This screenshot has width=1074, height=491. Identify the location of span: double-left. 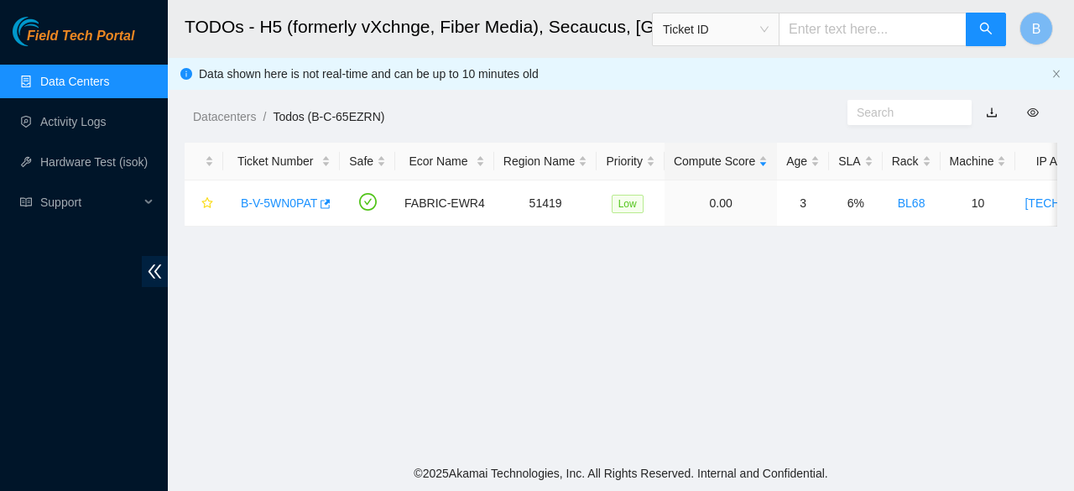
(154, 271).